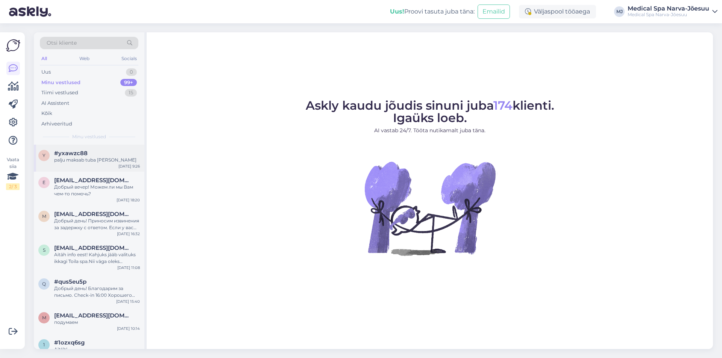 The width and height of the screenshot is (722, 358). I want to click on span: #1ozxq6sg, so click(69, 343).